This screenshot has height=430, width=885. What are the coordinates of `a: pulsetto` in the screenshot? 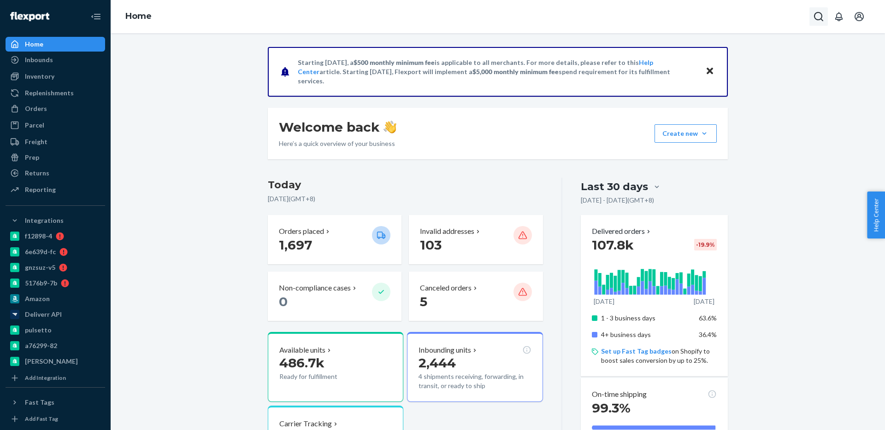 It's located at (55, 330).